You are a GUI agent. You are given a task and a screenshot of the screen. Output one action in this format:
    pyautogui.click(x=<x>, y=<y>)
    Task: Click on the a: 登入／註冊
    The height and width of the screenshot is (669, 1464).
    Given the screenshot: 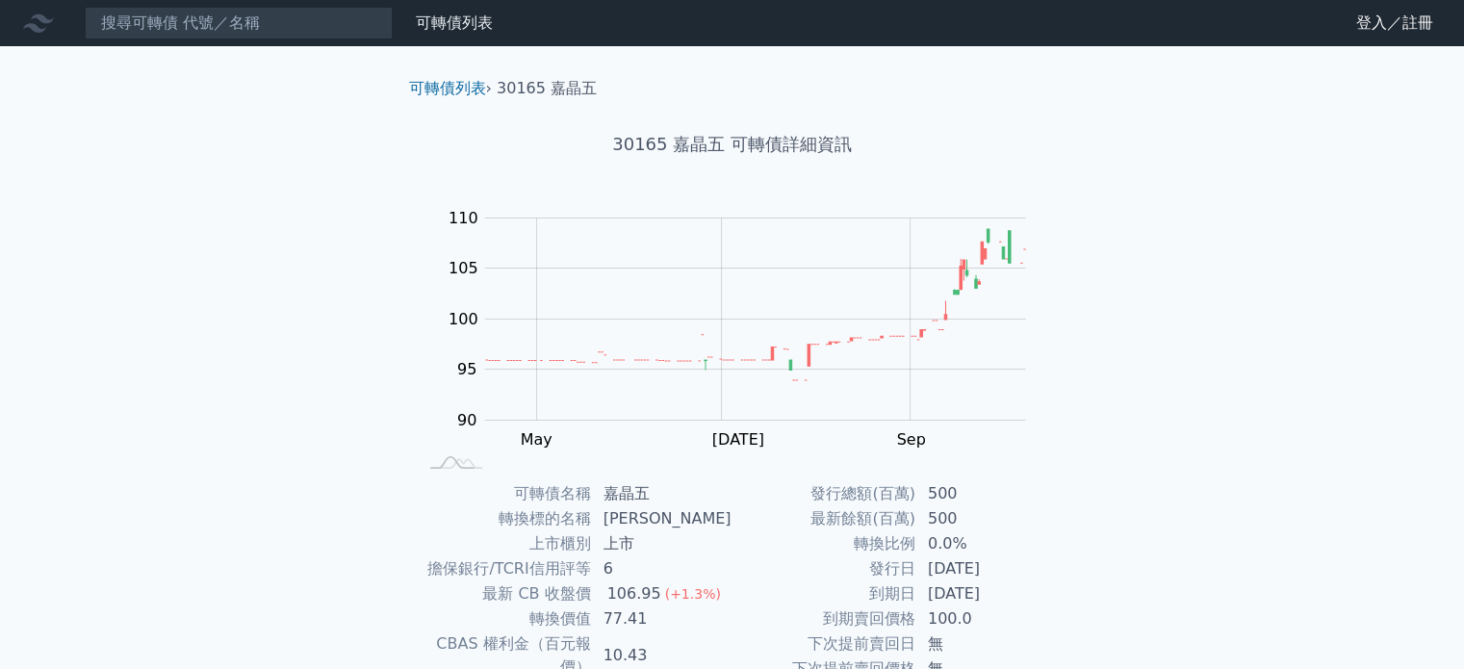 What is the action you would take?
    pyautogui.click(x=1395, y=23)
    